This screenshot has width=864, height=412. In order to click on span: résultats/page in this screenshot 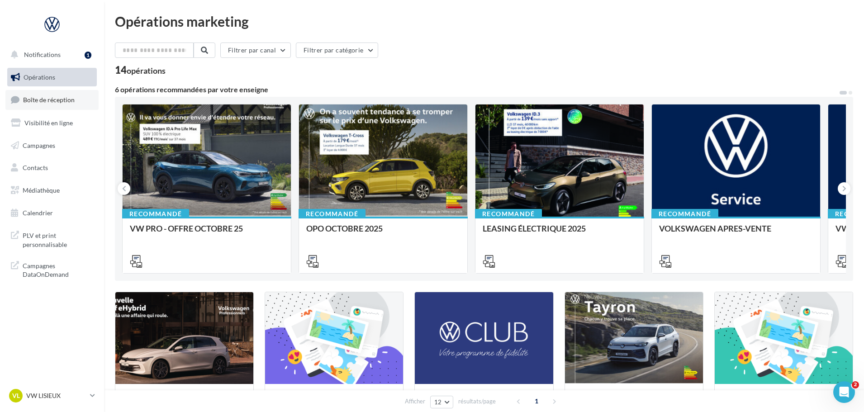, I will do `click(477, 401)`.